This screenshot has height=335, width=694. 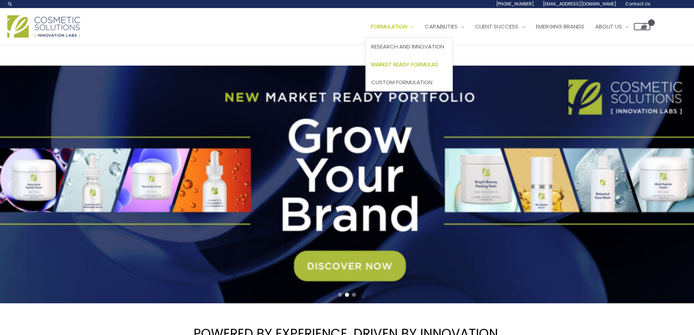 What do you see at coordinates (409, 47) in the screenshot?
I see `a: Research and Innovation` at bounding box center [409, 47].